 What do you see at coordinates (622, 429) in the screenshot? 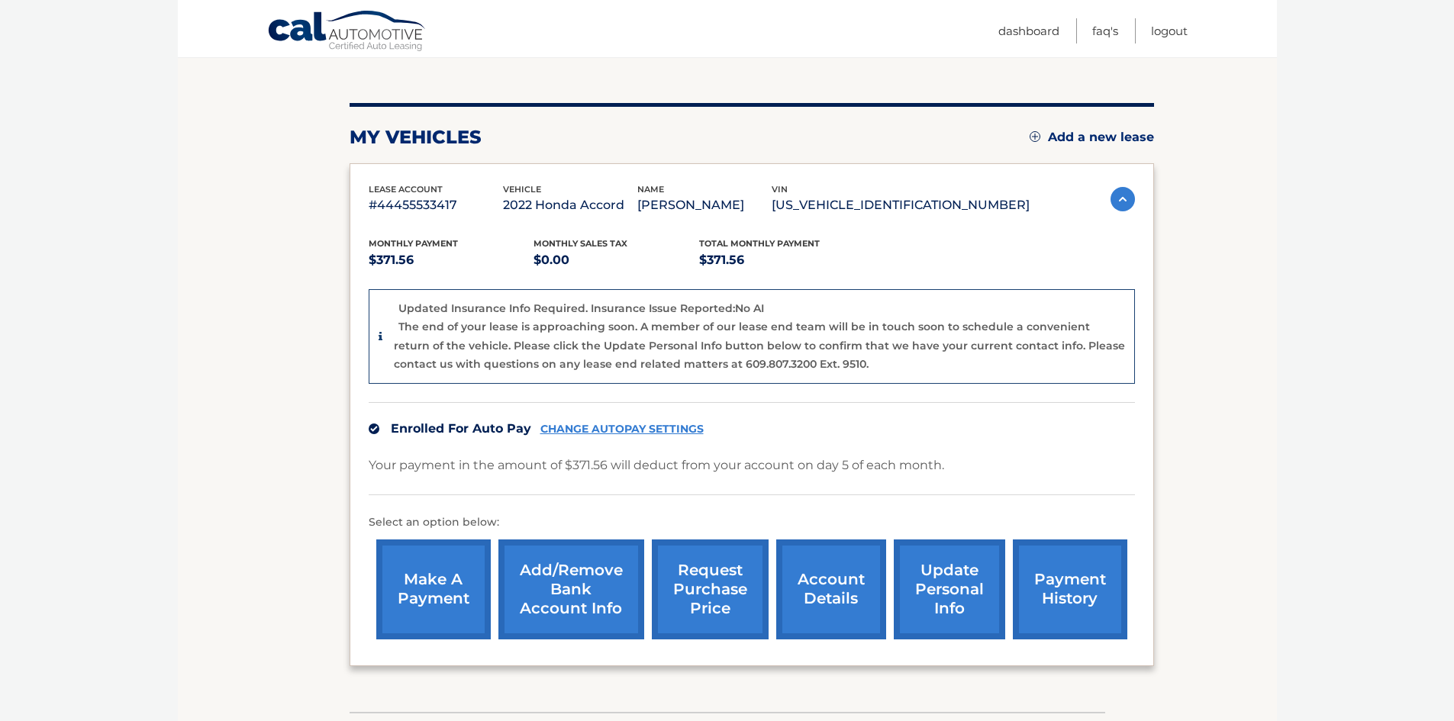
I see `a: CHANGE AUTOPAY SETTINGS` at bounding box center [622, 429].